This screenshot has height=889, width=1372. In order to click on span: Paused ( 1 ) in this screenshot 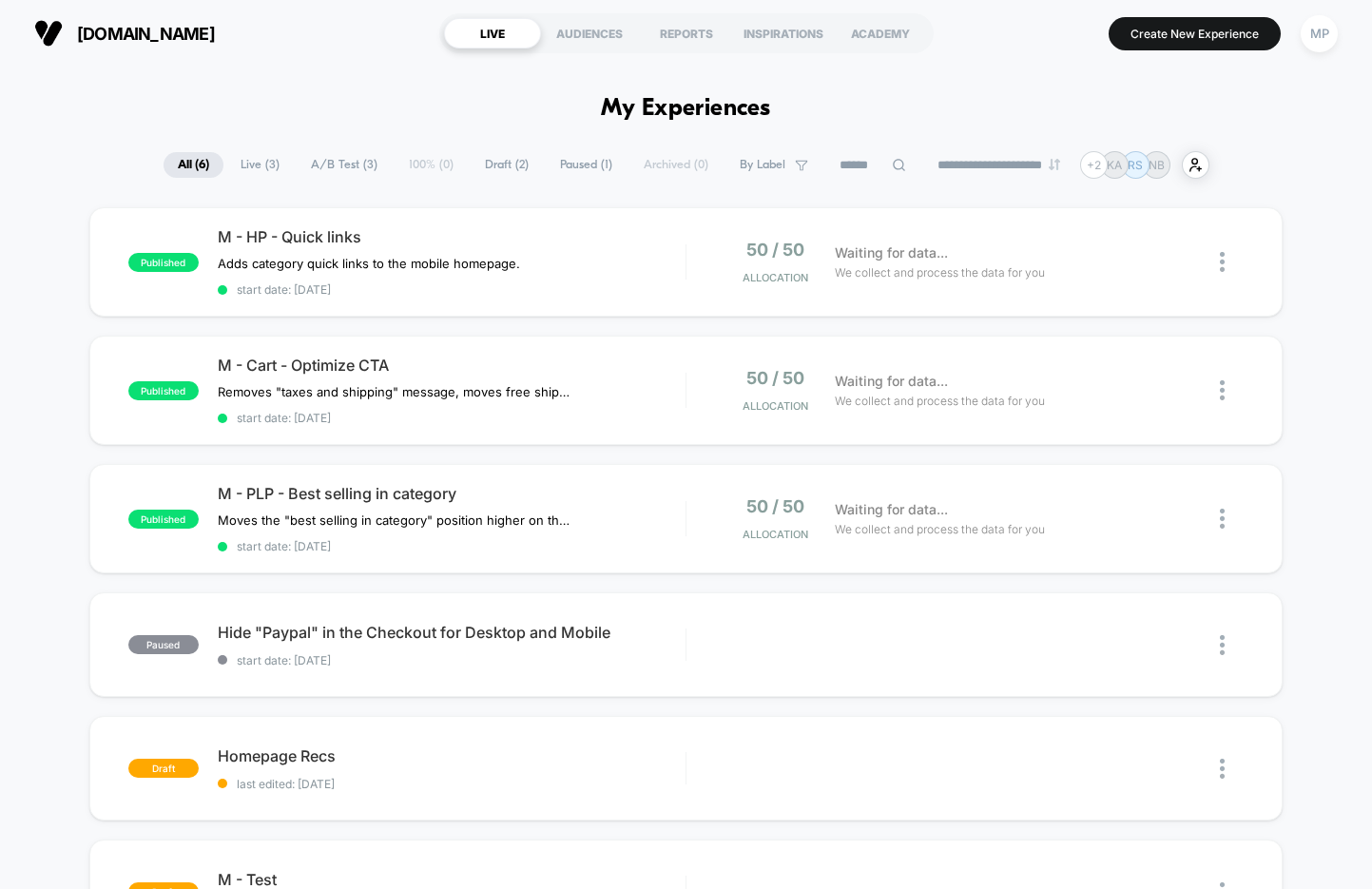, I will do `click(586, 164)`.